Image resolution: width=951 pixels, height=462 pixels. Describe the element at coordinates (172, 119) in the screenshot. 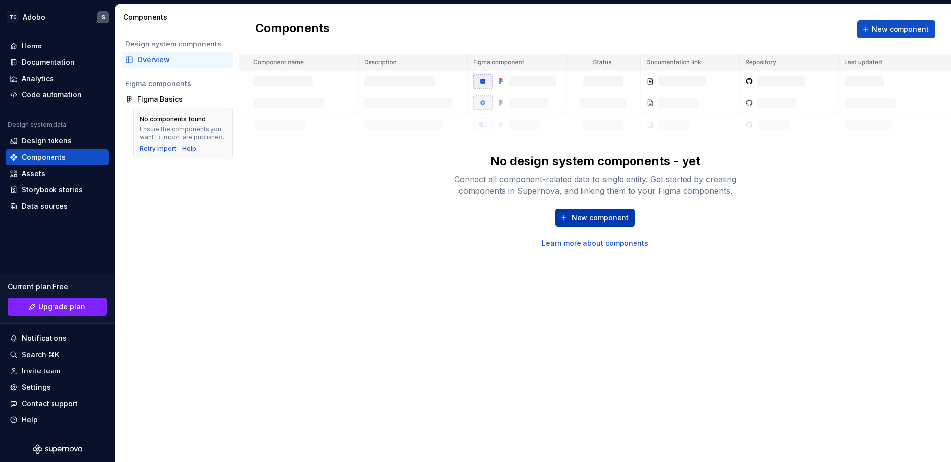

I see `div: No components found` at that location.